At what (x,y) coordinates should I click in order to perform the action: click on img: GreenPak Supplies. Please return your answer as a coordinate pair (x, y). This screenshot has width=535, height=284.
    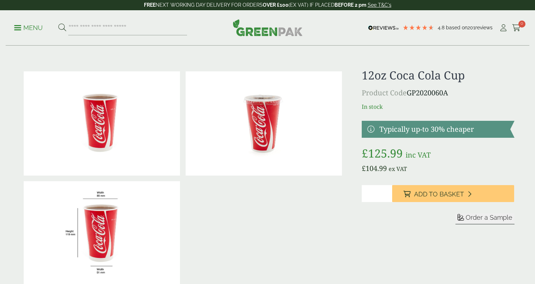
    Looking at the image, I should click on (268, 28).